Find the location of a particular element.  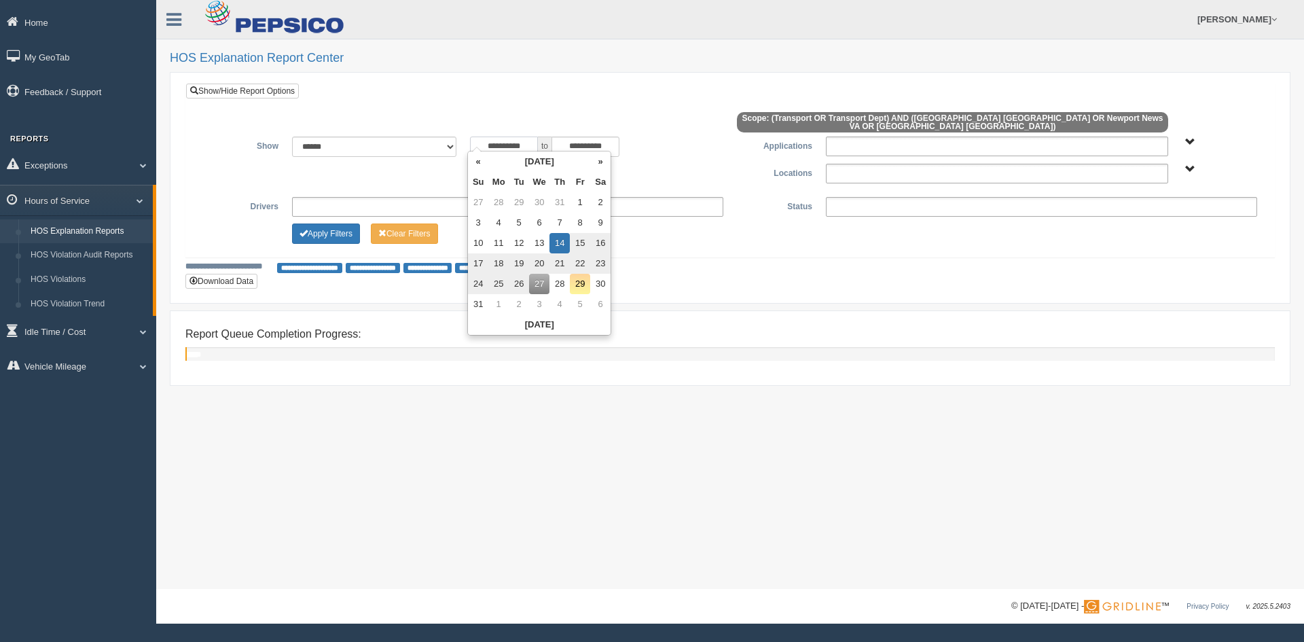

th: Su is located at coordinates (478, 182).